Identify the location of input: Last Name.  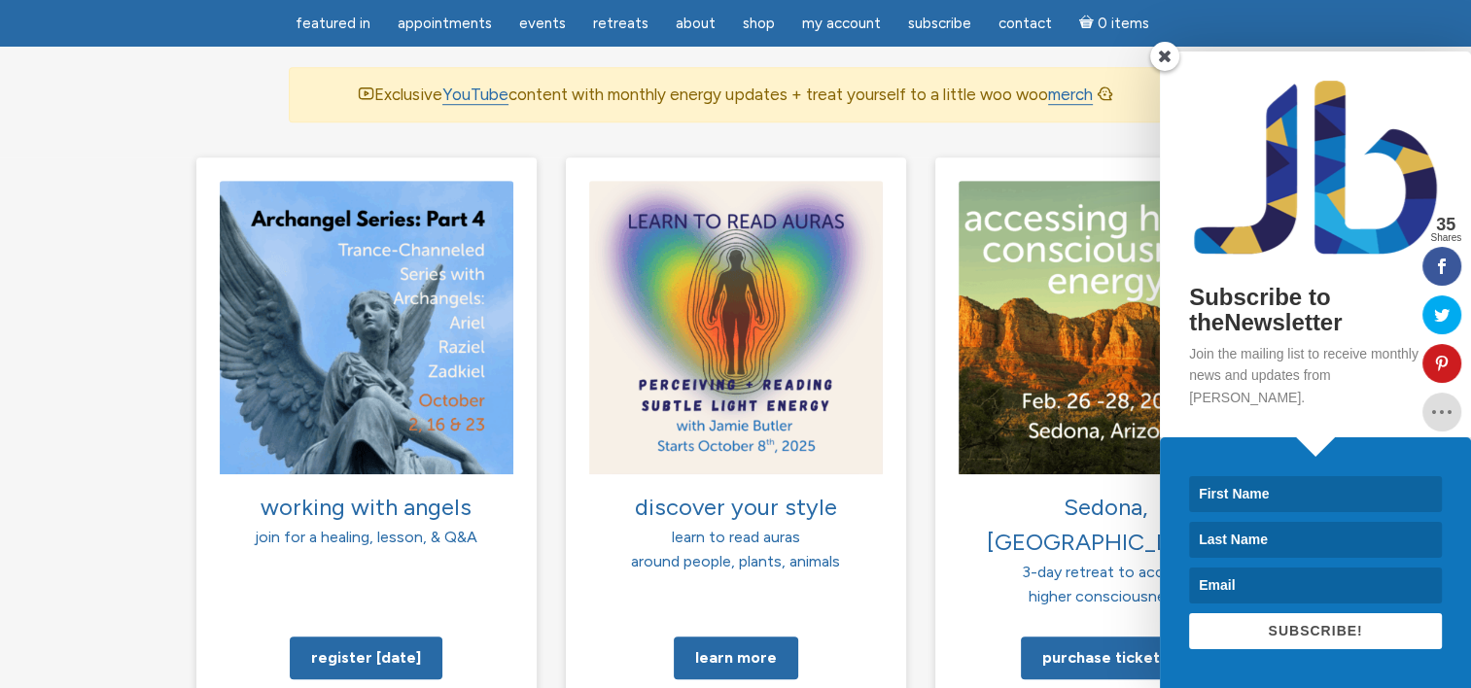
(1316, 540).